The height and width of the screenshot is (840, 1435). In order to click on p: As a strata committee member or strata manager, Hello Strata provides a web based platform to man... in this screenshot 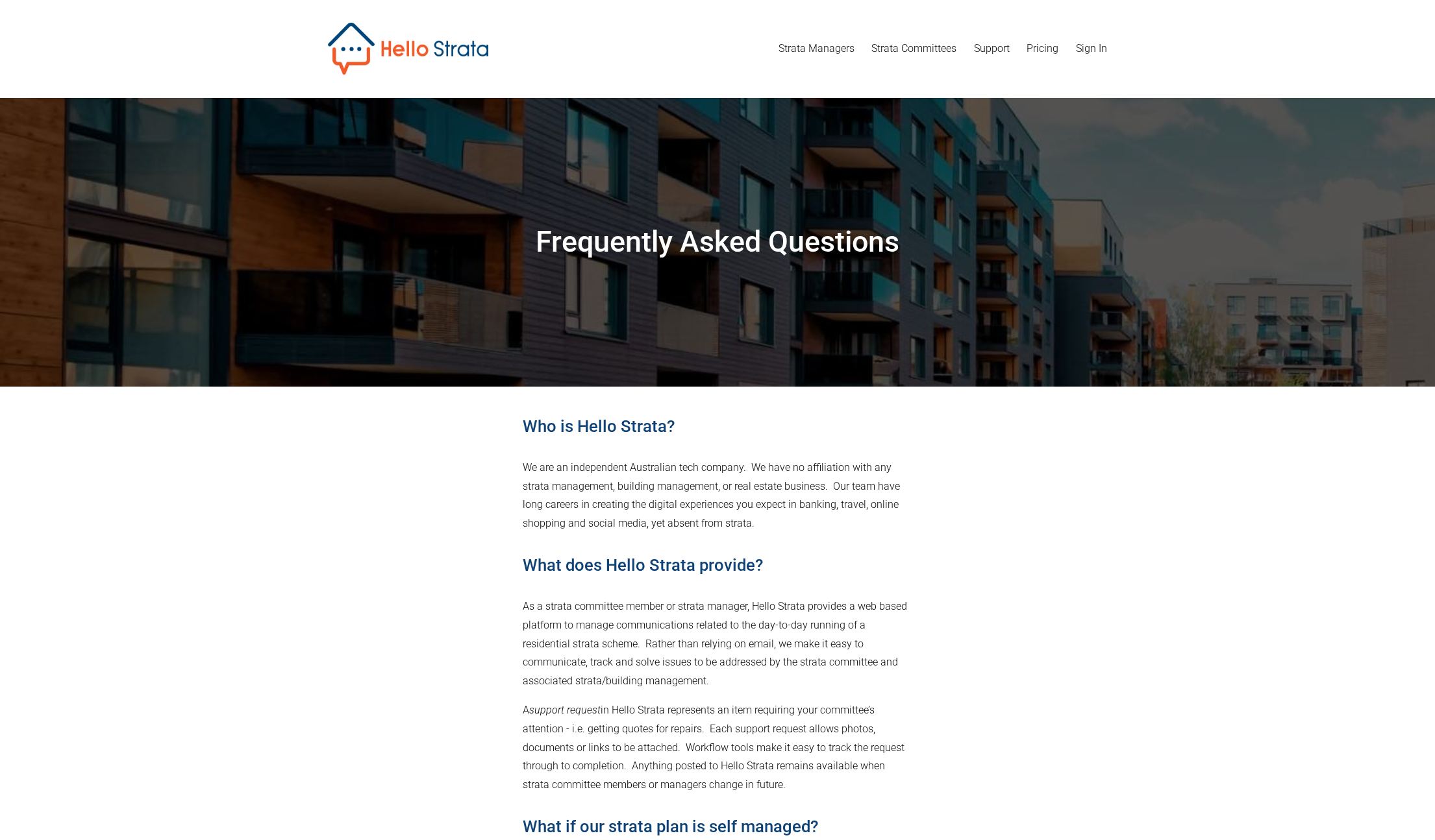, I will do `click(717, 644)`.